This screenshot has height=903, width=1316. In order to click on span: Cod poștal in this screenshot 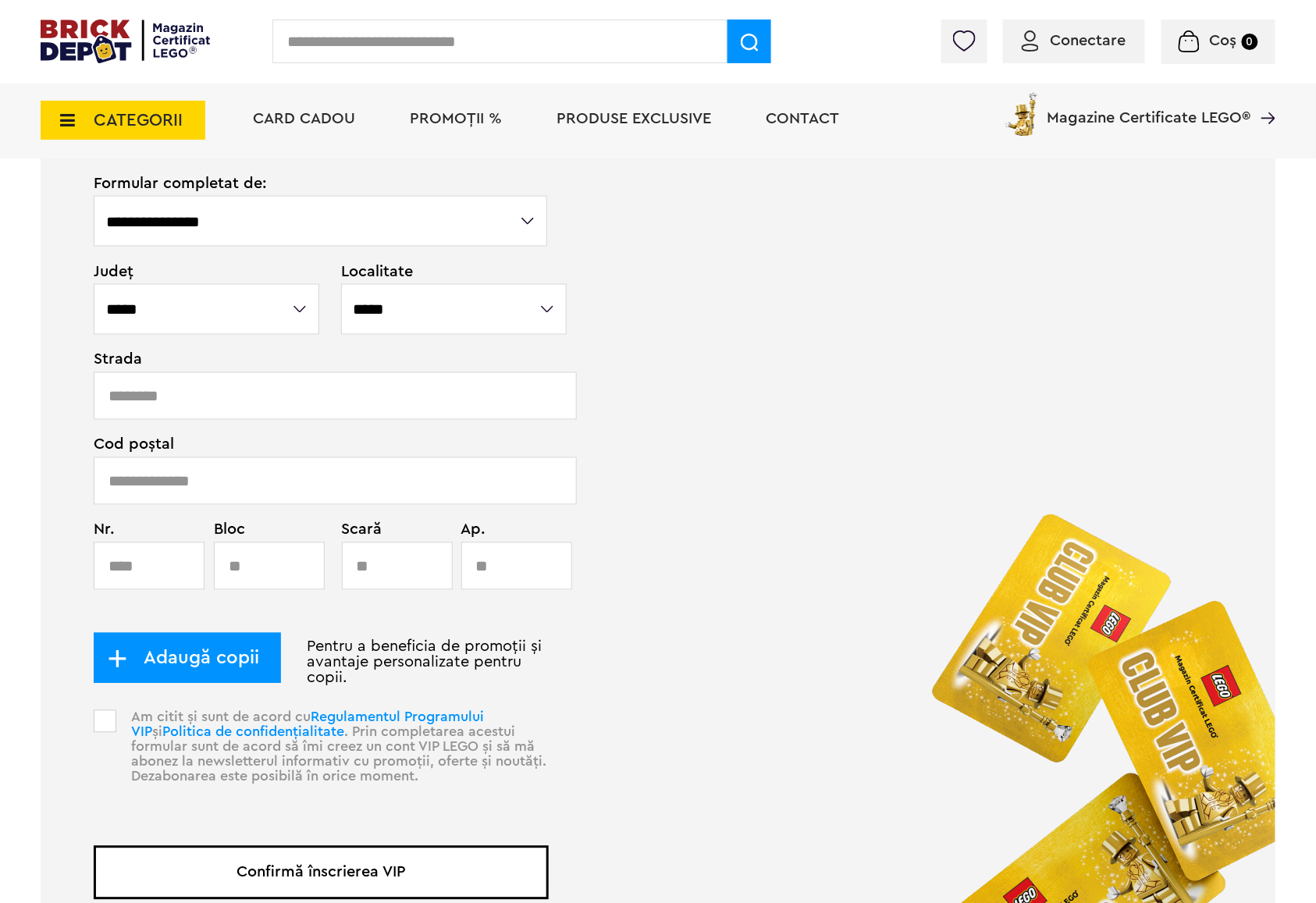, I will do `click(321, 445)`.